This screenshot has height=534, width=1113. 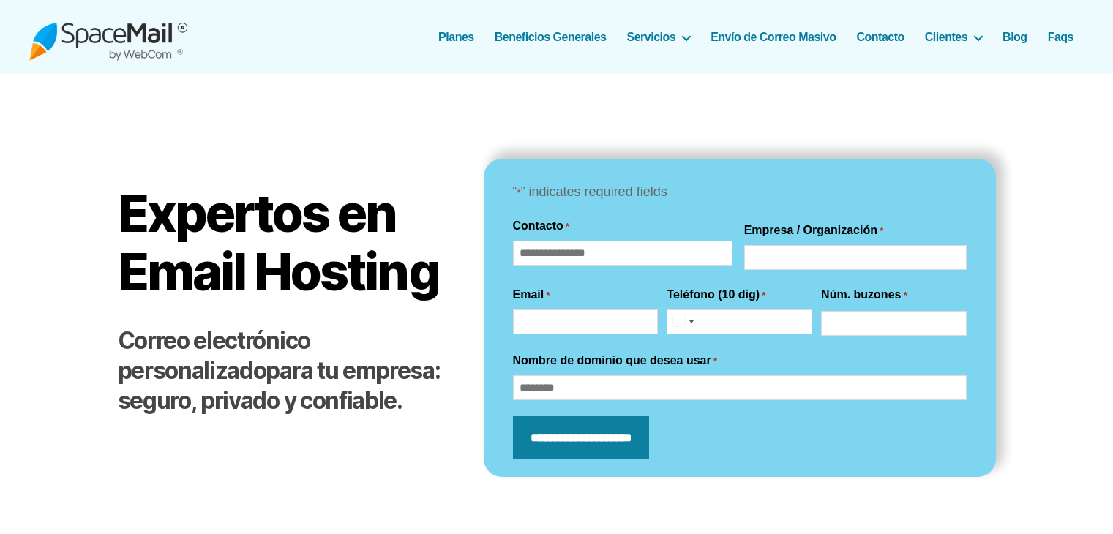 I want to click on legend: Contacto, so click(x=541, y=226).